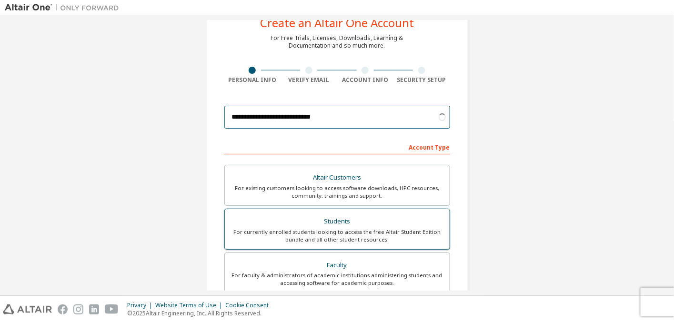  I want to click on div: Privacy, so click(141, 306).